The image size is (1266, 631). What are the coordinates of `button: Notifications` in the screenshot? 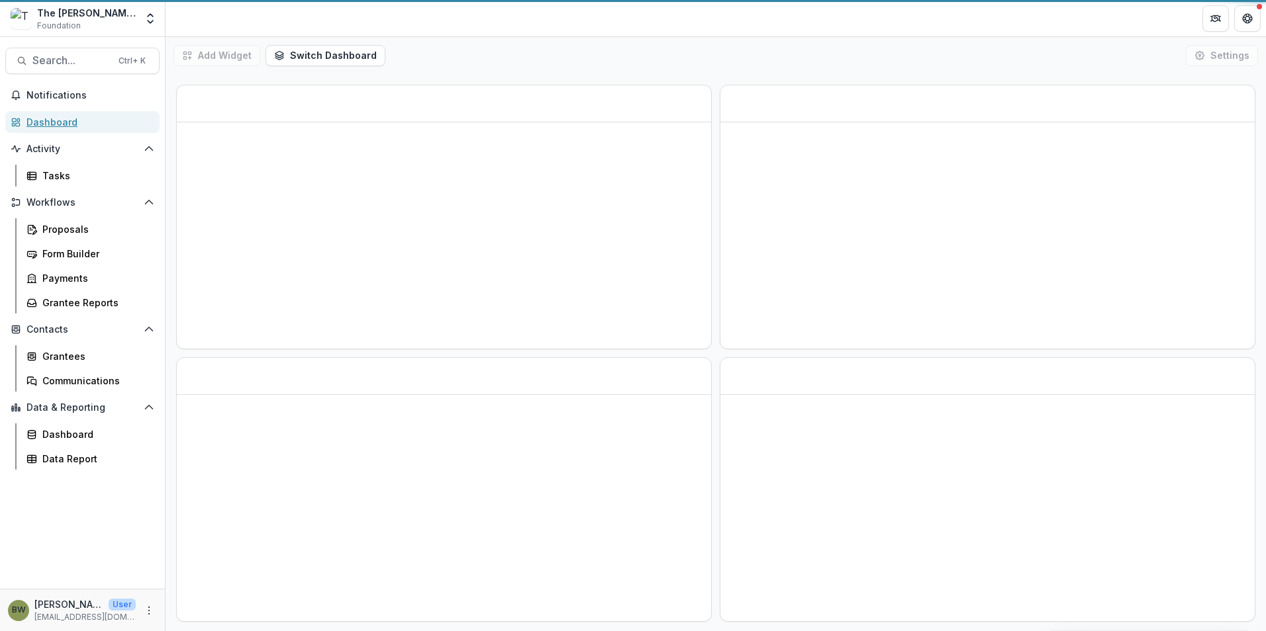 It's located at (82, 95).